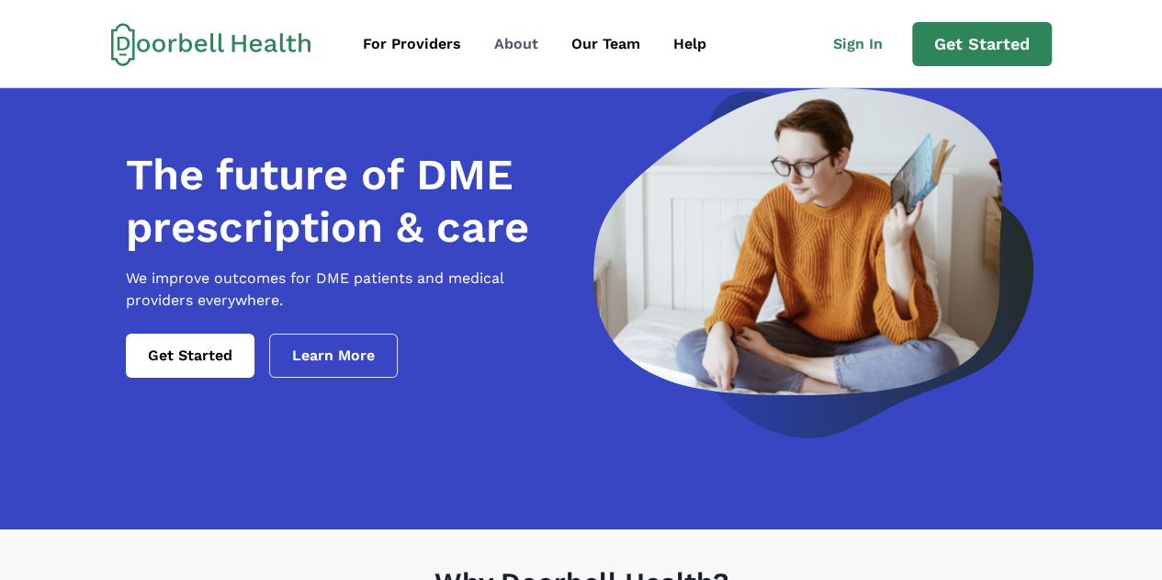  What do you see at coordinates (813, 263) in the screenshot?
I see `img: a woman looking at a computer` at bounding box center [813, 263].